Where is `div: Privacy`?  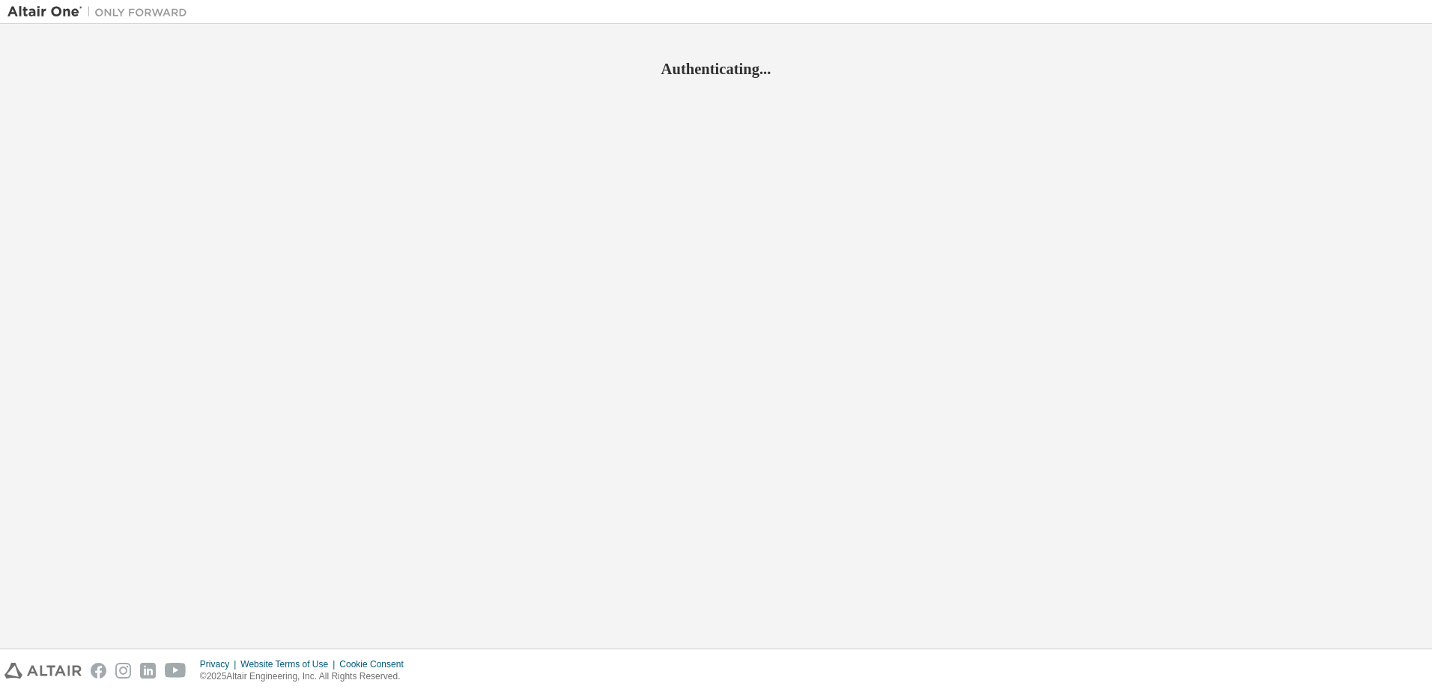
div: Privacy is located at coordinates (220, 664).